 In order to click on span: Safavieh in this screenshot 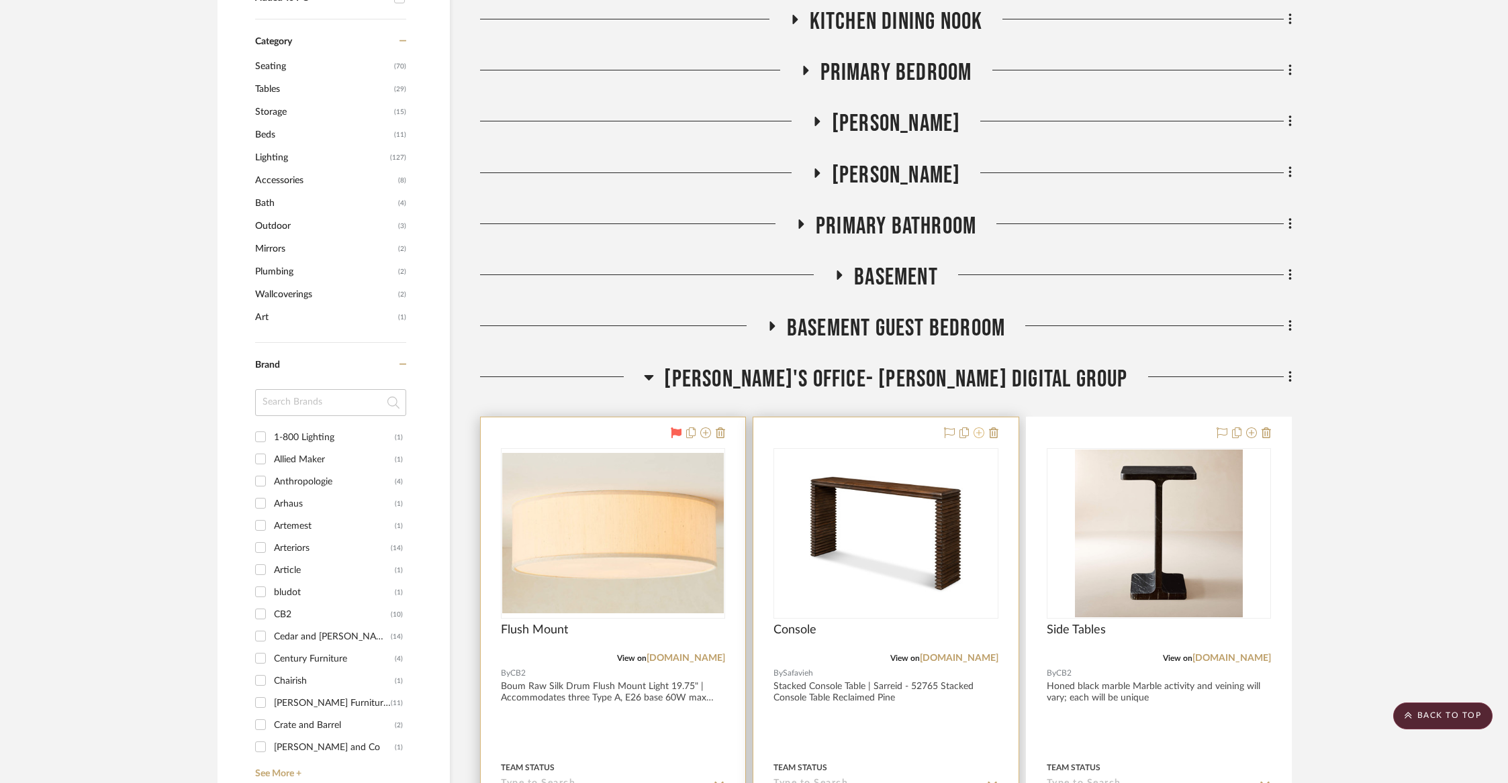, I will do `click(797, 673)`.